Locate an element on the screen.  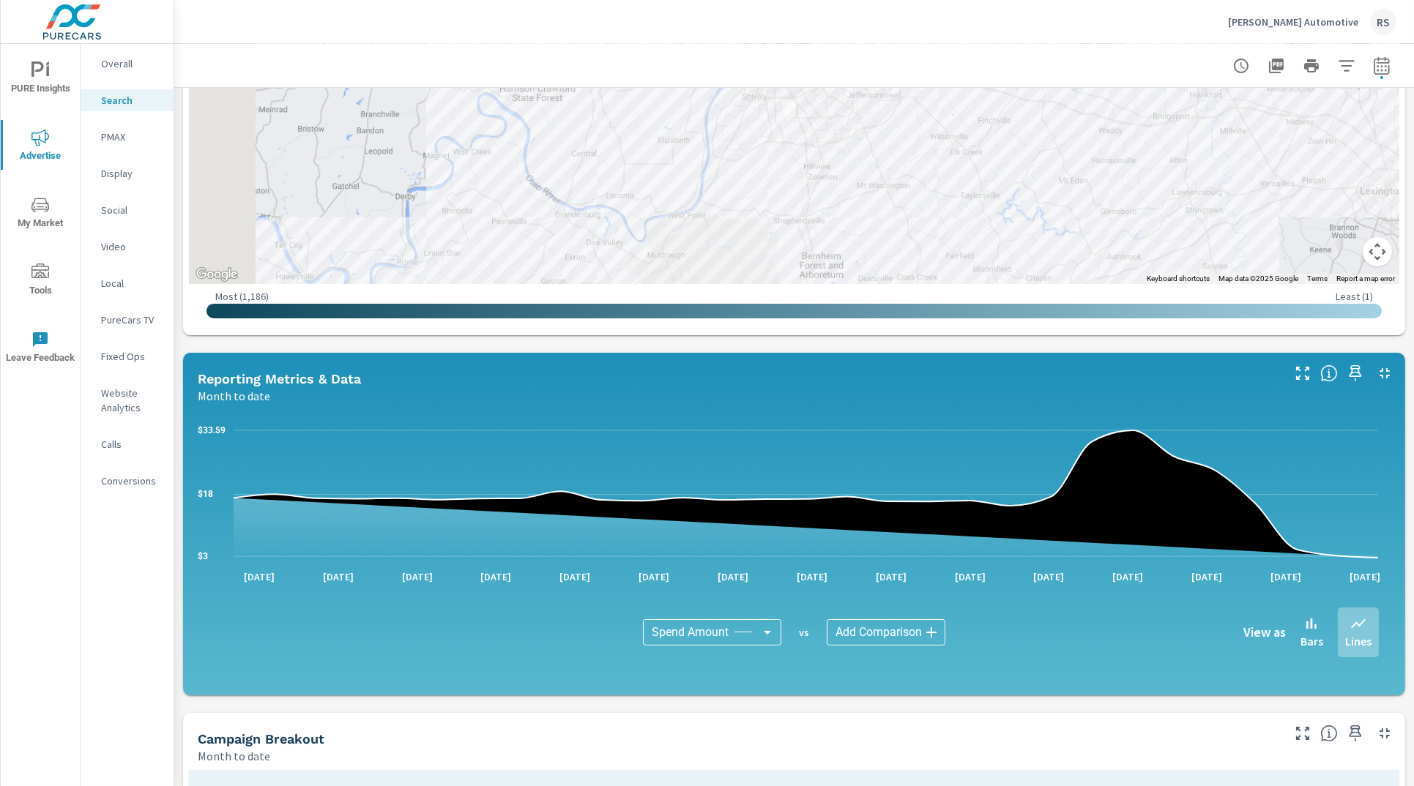
a: Terms (opens in new tab) is located at coordinates (1317, 278).